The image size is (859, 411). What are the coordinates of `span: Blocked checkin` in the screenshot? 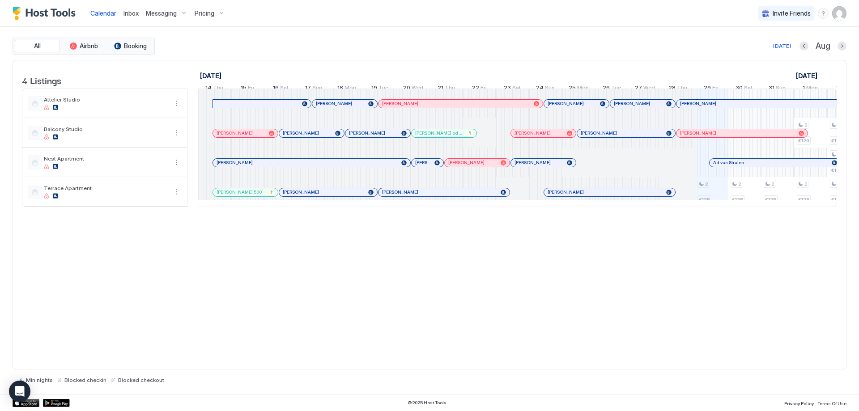 It's located at (85, 380).